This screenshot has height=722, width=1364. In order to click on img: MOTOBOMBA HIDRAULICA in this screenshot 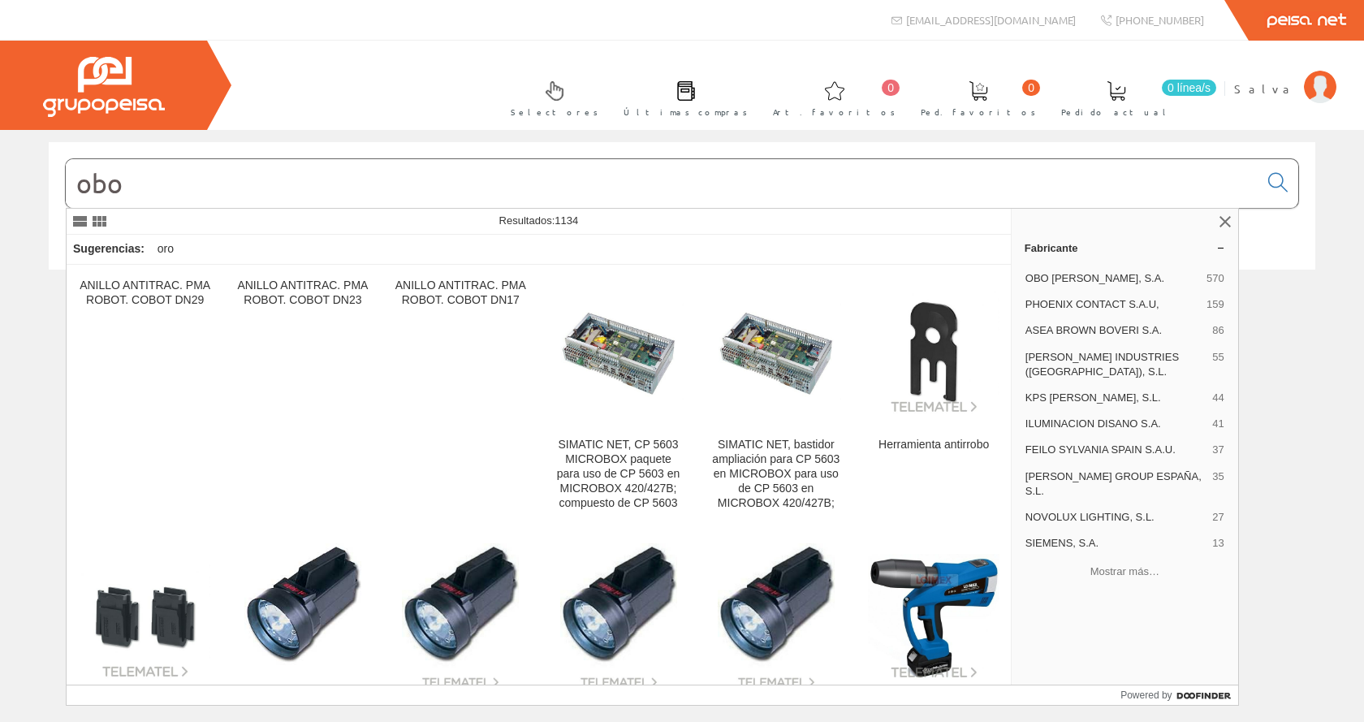, I will do `click(933, 616)`.